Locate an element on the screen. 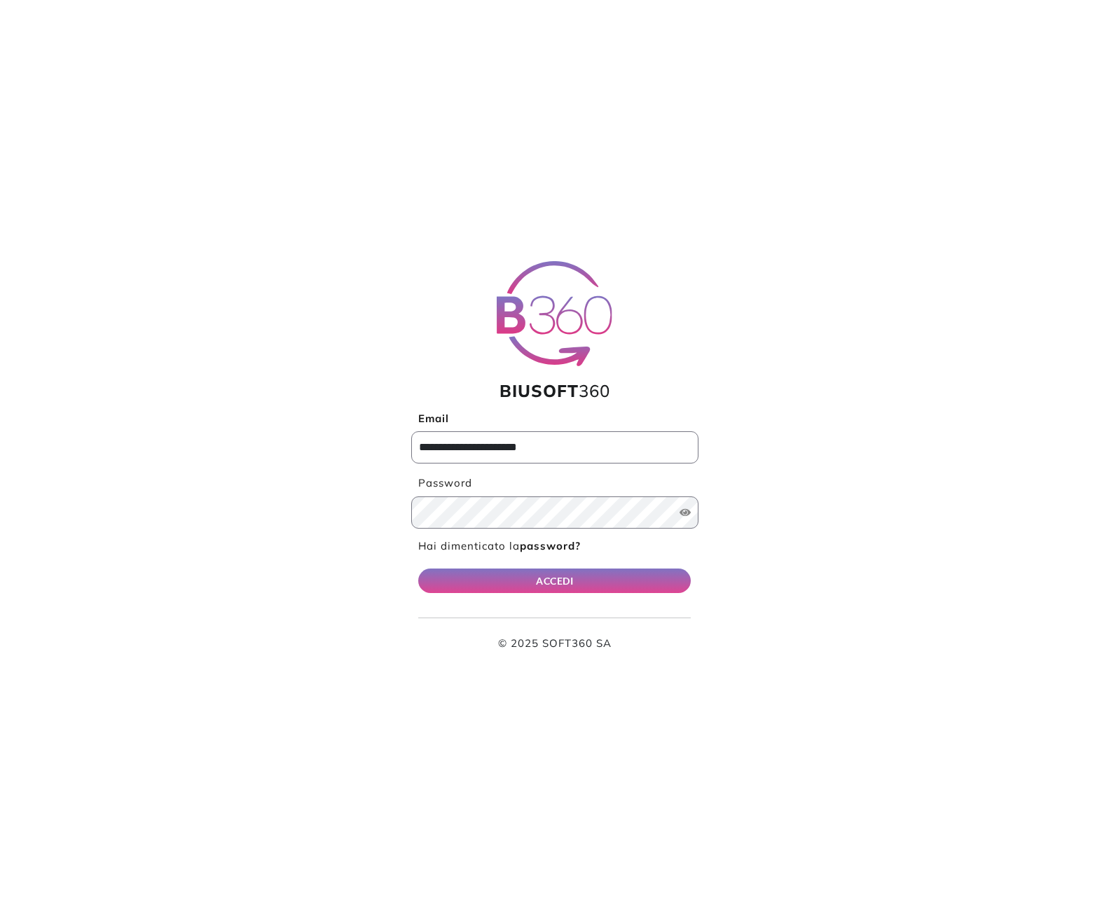 This screenshot has width=1109, height=913. button: ACCEDI is located at coordinates (555, 581).